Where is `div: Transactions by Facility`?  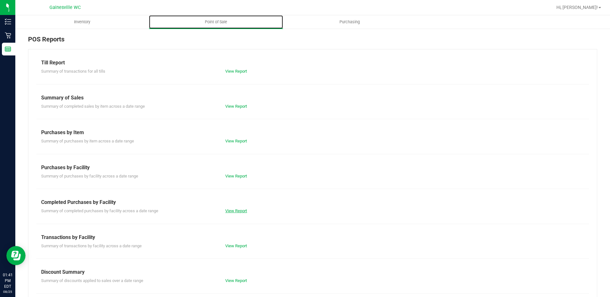 div: Transactions by Facility is located at coordinates (313, 238).